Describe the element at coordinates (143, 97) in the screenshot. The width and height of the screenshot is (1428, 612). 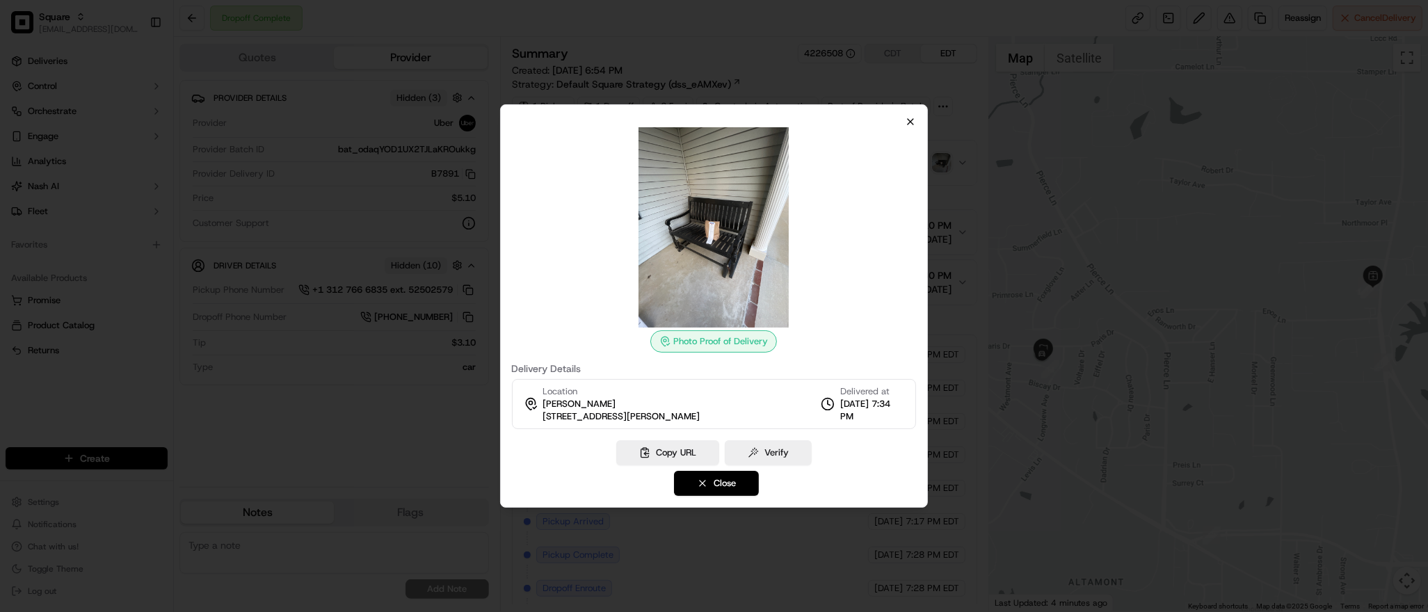
I see `input: Got a question? Start typing here...` at that location.